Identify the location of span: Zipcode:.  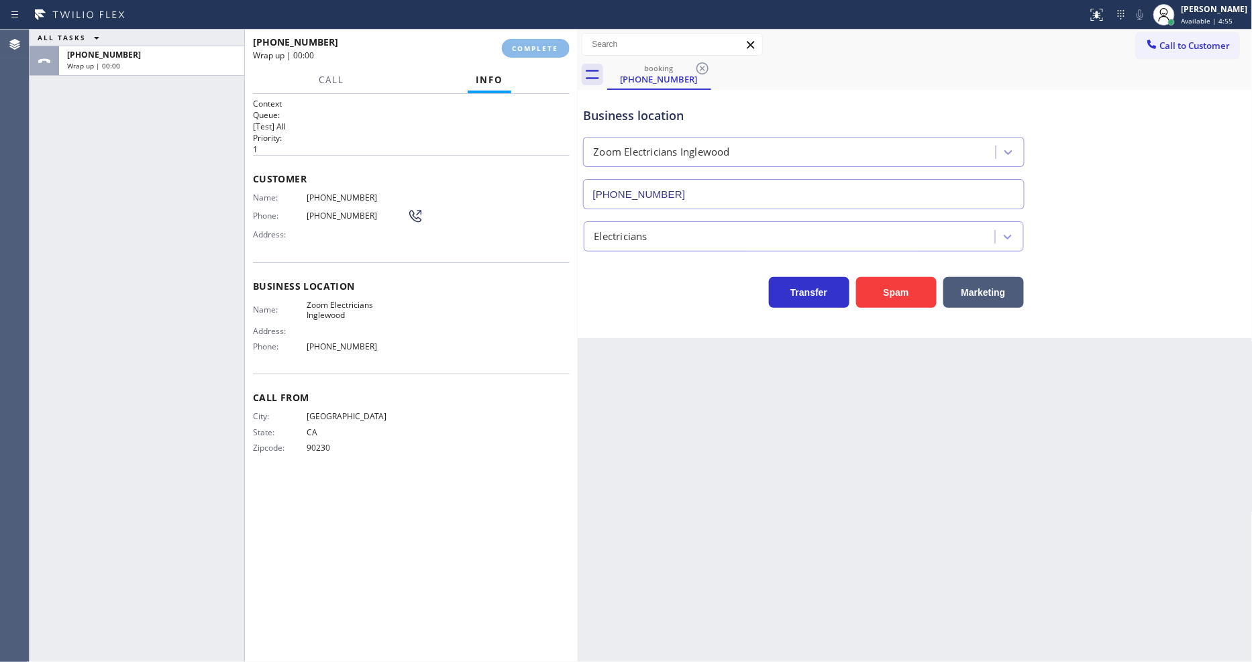
(280, 447).